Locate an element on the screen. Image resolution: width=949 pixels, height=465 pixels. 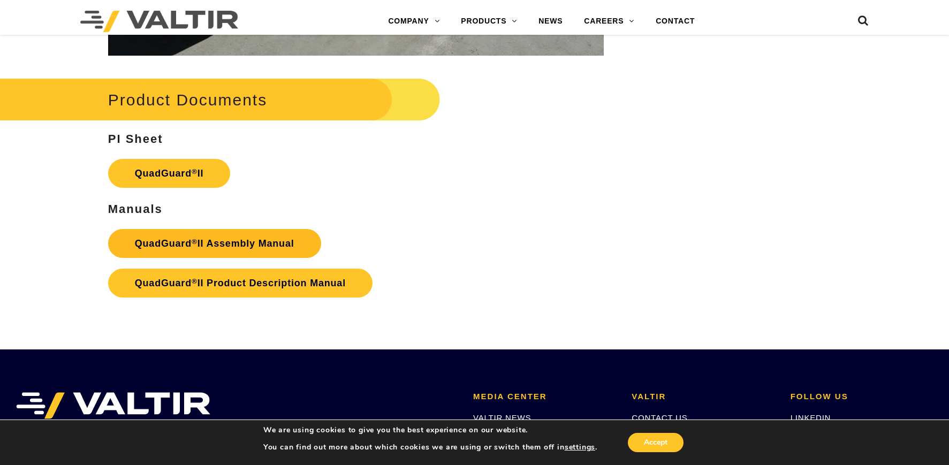
strong: Manuals is located at coordinates (135, 209).